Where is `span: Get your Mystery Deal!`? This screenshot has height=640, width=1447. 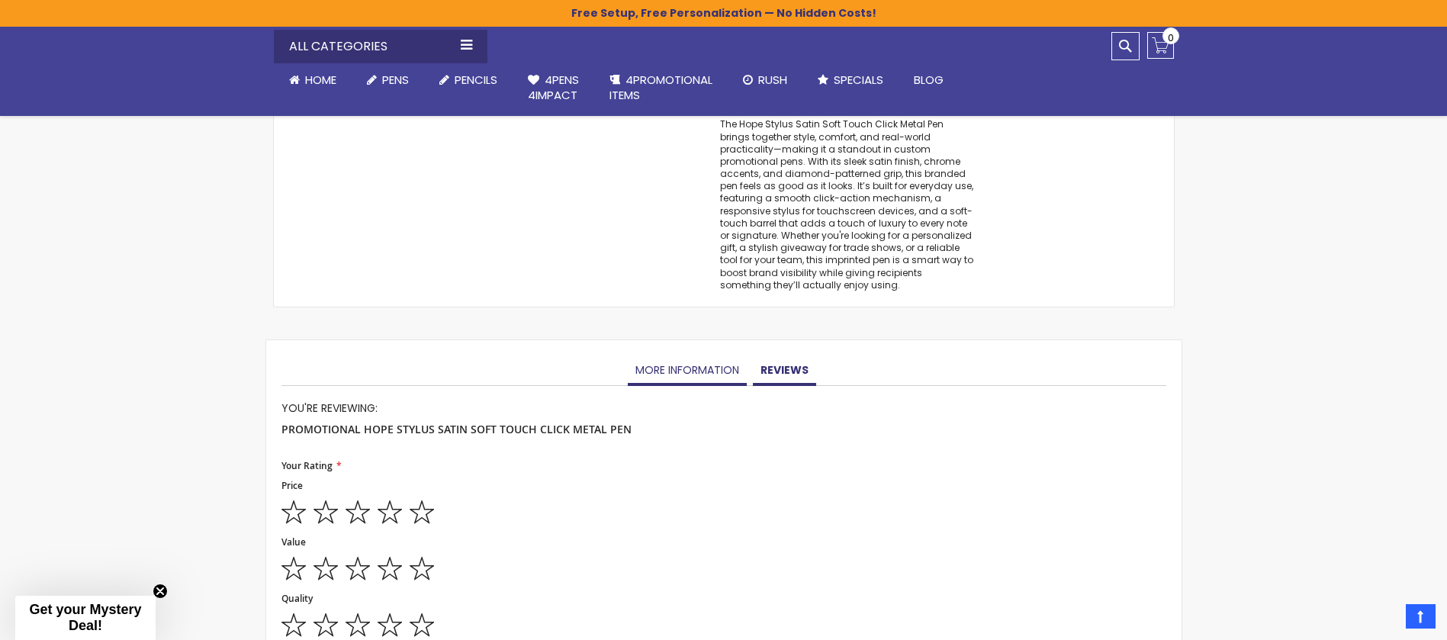 span: Get your Mystery Deal! is located at coordinates (85, 617).